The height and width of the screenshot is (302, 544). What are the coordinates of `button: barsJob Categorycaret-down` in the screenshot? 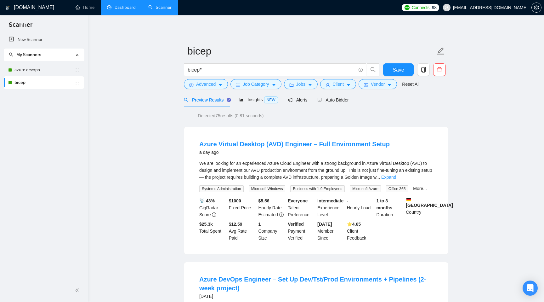 It's located at (256, 84).